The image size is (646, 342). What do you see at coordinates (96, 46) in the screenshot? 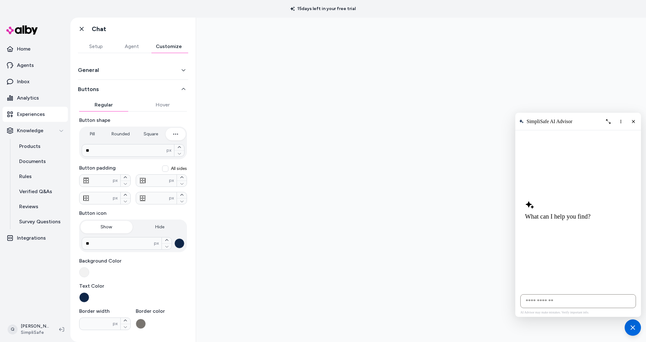
I see `button: Setup` at bounding box center [96, 46].